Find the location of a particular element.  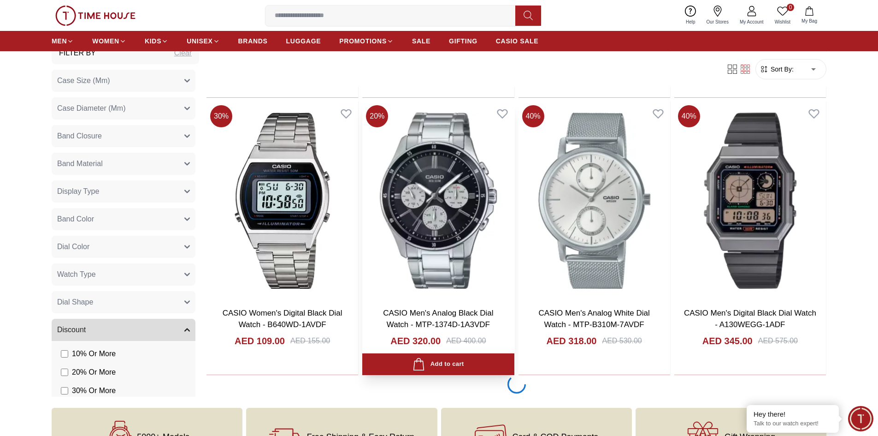

span: Band Color is located at coordinates (76, 219).